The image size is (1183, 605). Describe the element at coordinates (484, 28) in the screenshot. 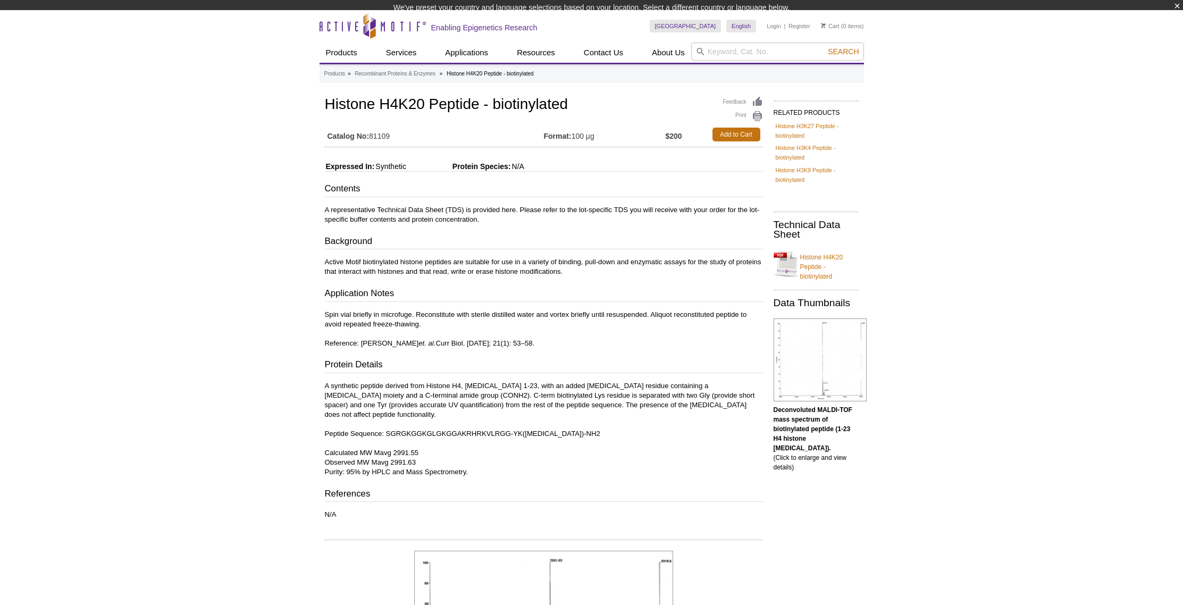

I see `h2: Enabling Epigenetics Research` at that location.